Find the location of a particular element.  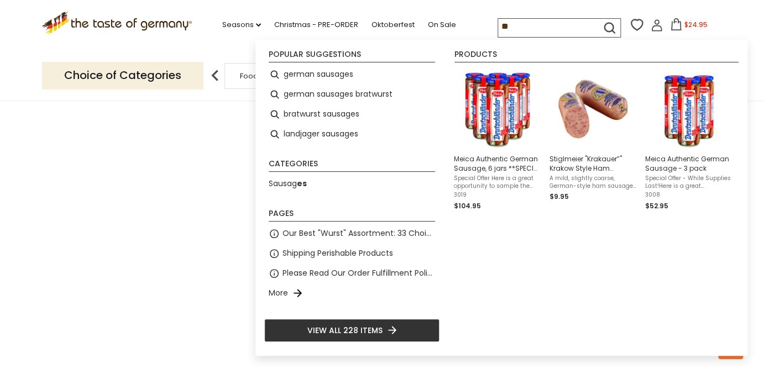

b: es is located at coordinates (302, 184).